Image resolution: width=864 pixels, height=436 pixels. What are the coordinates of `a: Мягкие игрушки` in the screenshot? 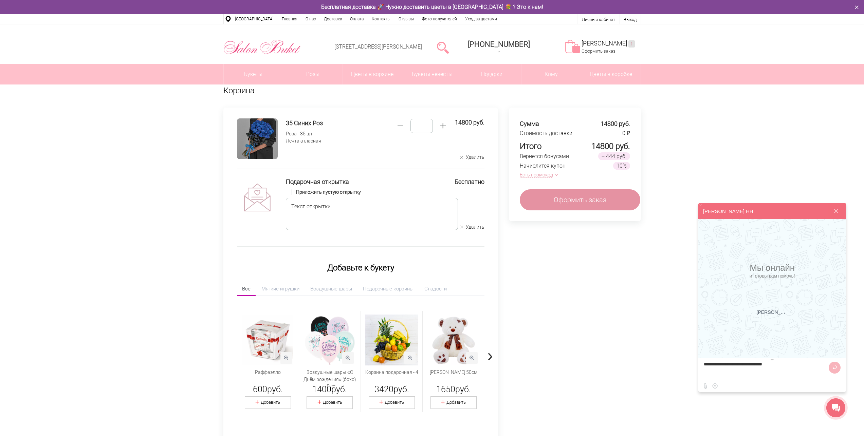 It's located at (280, 289).